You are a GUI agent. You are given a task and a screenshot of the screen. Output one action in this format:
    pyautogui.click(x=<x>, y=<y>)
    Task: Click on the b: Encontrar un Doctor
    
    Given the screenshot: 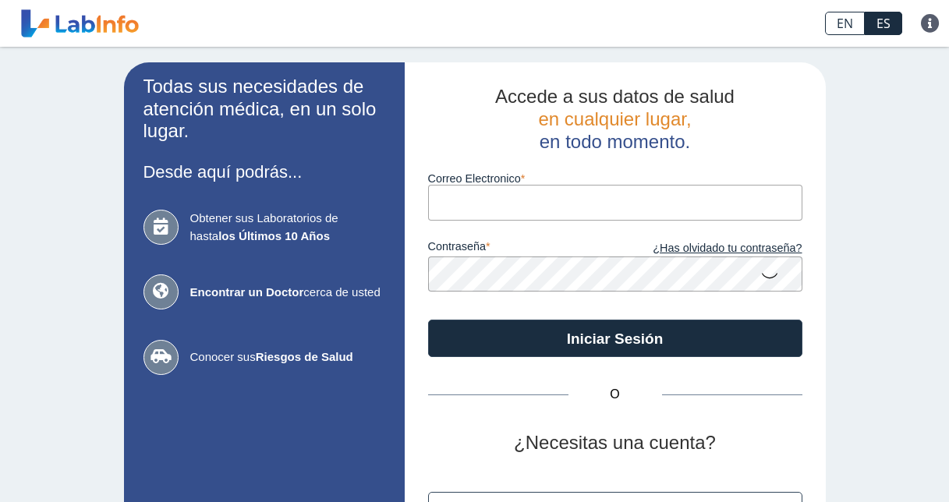 What is the action you would take?
    pyautogui.click(x=247, y=292)
    